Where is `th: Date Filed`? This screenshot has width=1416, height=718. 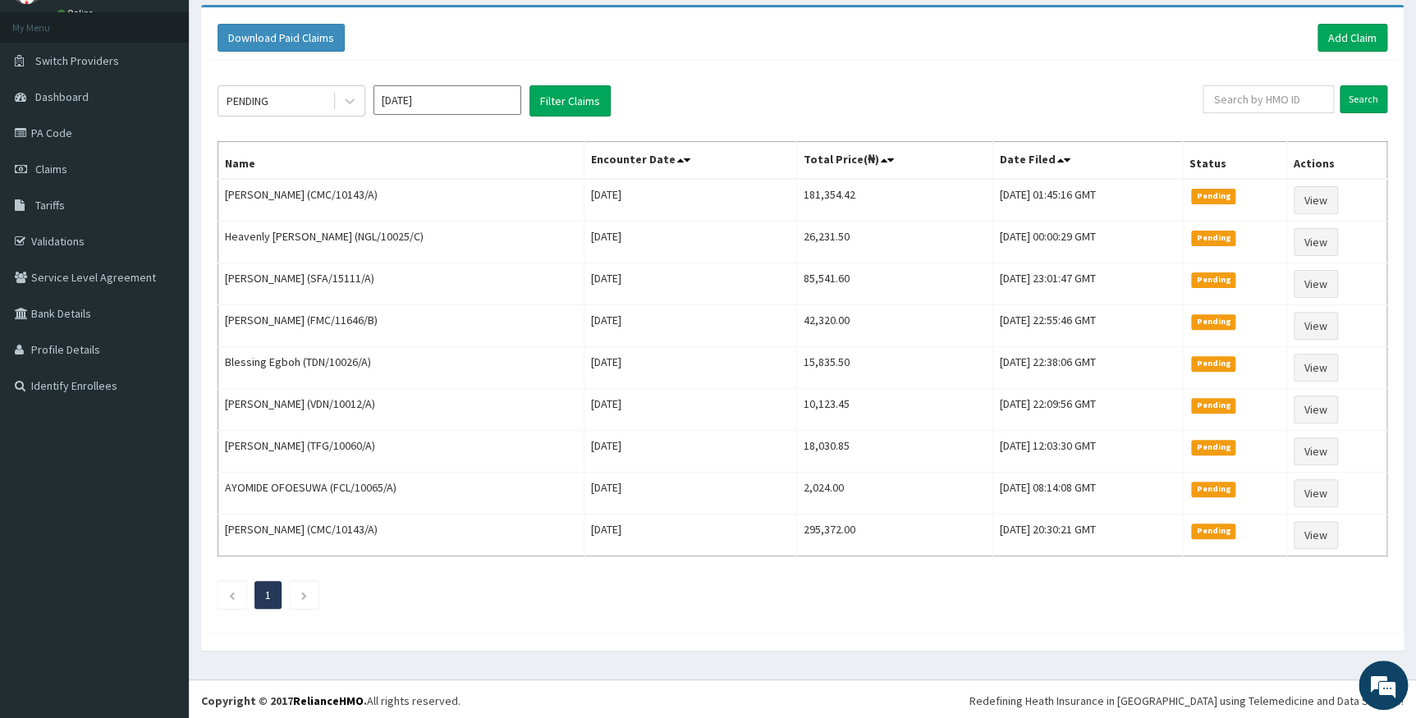 th: Date Filed is located at coordinates (1087, 161).